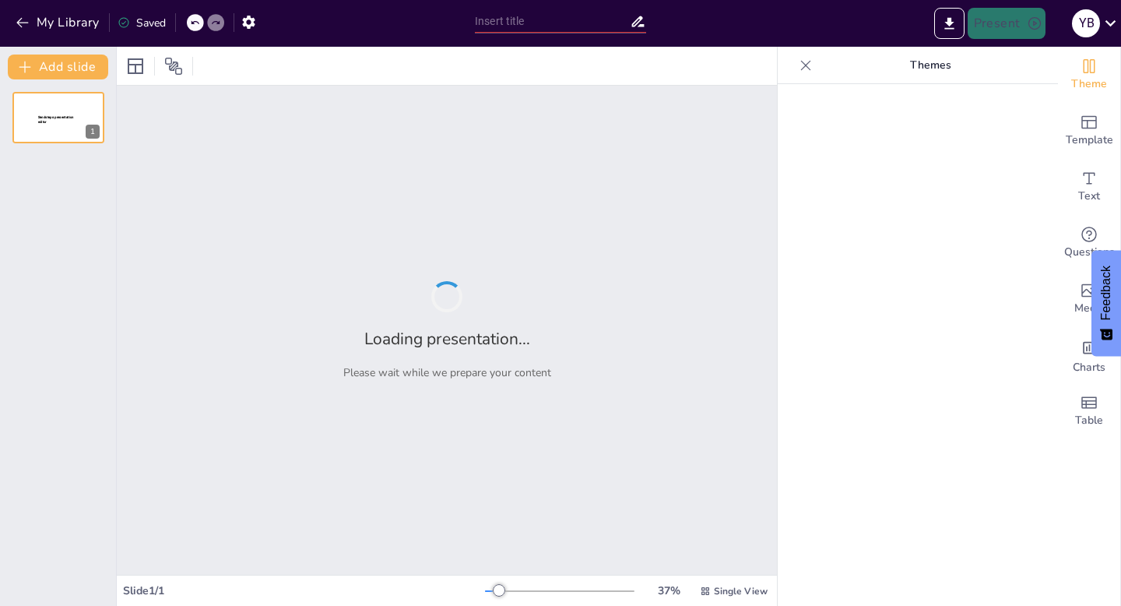 This screenshot has height=606, width=1121. What do you see at coordinates (1089, 308) in the screenshot?
I see `span: Media` at bounding box center [1089, 308].